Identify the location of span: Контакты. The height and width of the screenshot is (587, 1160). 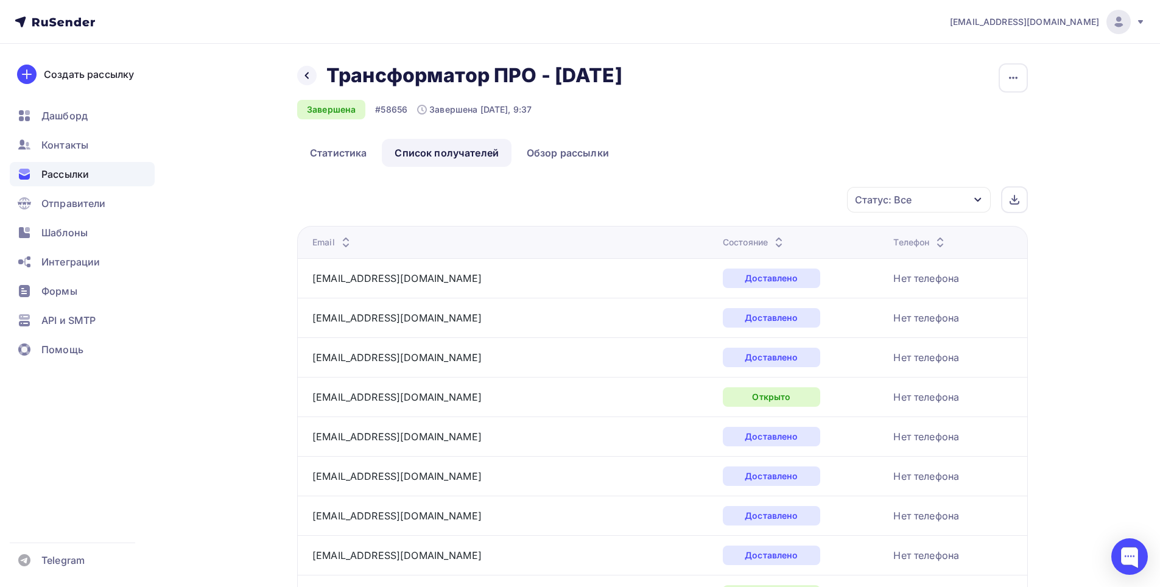
(65, 145).